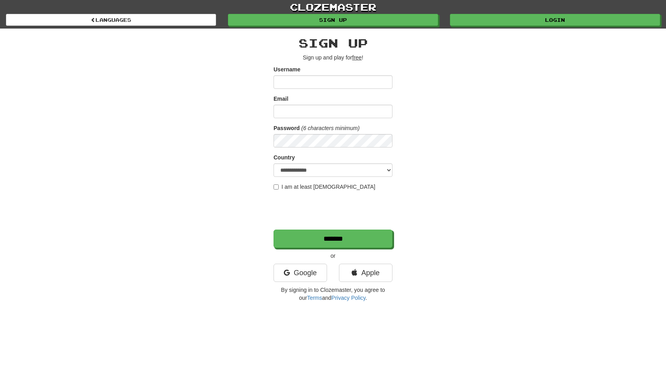  I want to click on label: Username, so click(287, 69).